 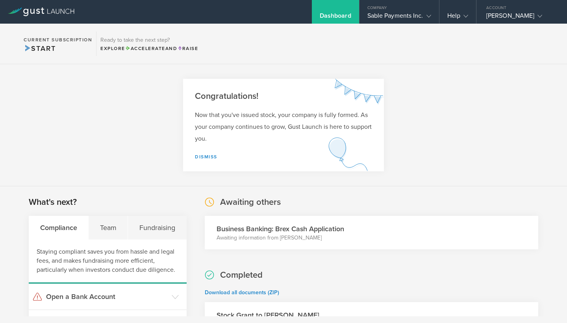 I want to click on div: Chat Widget, so click(x=548, y=304).